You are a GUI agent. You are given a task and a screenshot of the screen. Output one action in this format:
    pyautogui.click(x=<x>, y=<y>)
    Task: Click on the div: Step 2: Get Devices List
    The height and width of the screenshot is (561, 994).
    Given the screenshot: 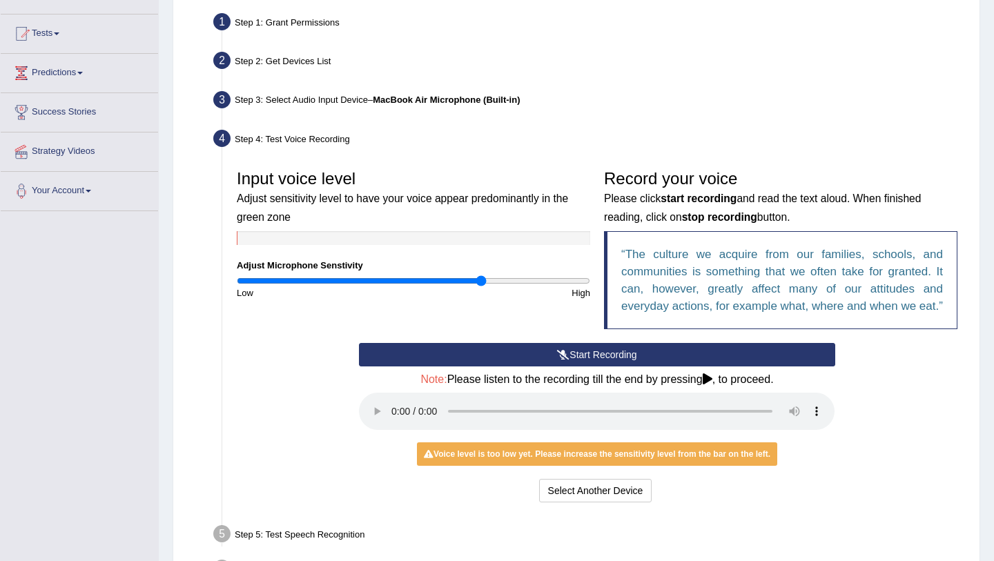 What is the action you would take?
    pyautogui.click(x=590, y=63)
    